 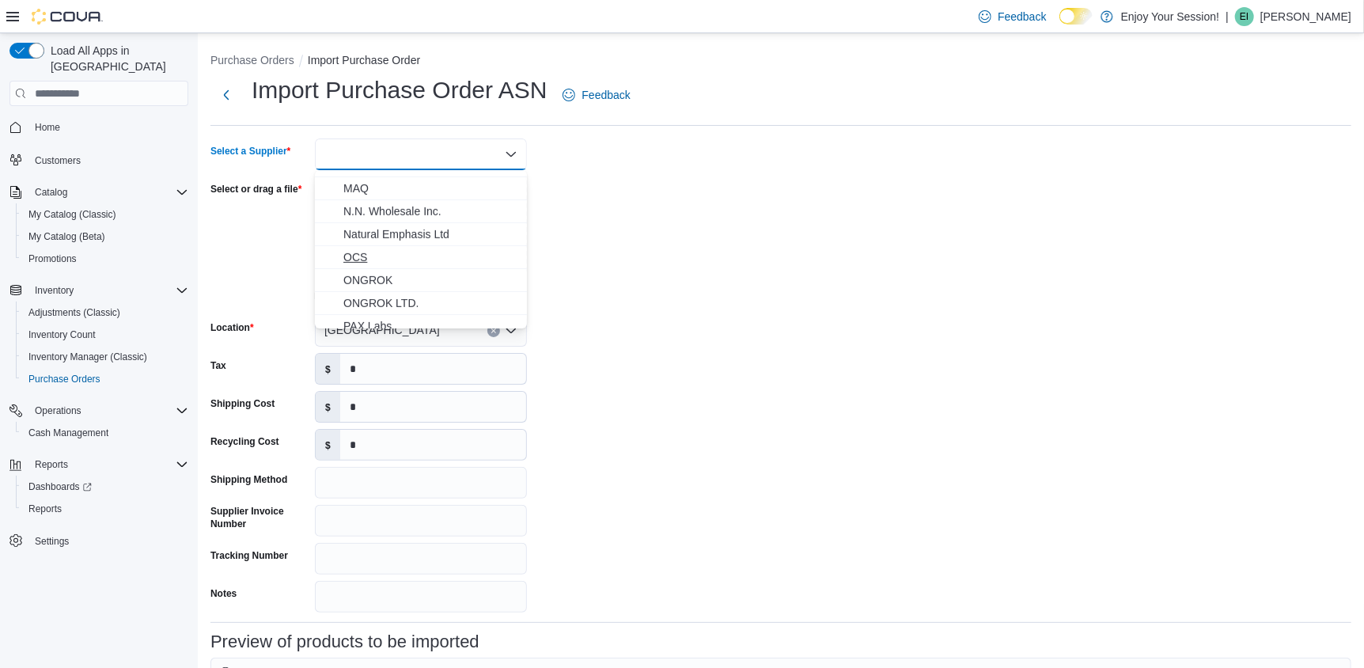 I want to click on a: My Catalog (Beta), so click(x=66, y=237).